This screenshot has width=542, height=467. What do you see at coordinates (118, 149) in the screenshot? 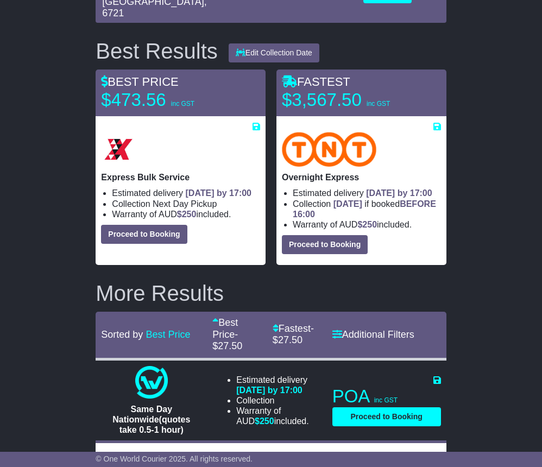
I see `img: Border Express: Express Bulk Service` at bounding box center [118, 149].